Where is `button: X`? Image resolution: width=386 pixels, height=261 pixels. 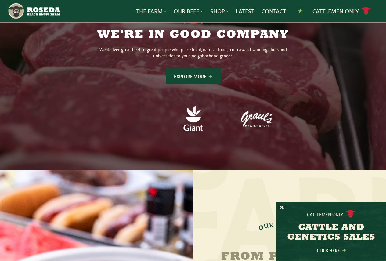
button: X is located at coordinates (282, 208).